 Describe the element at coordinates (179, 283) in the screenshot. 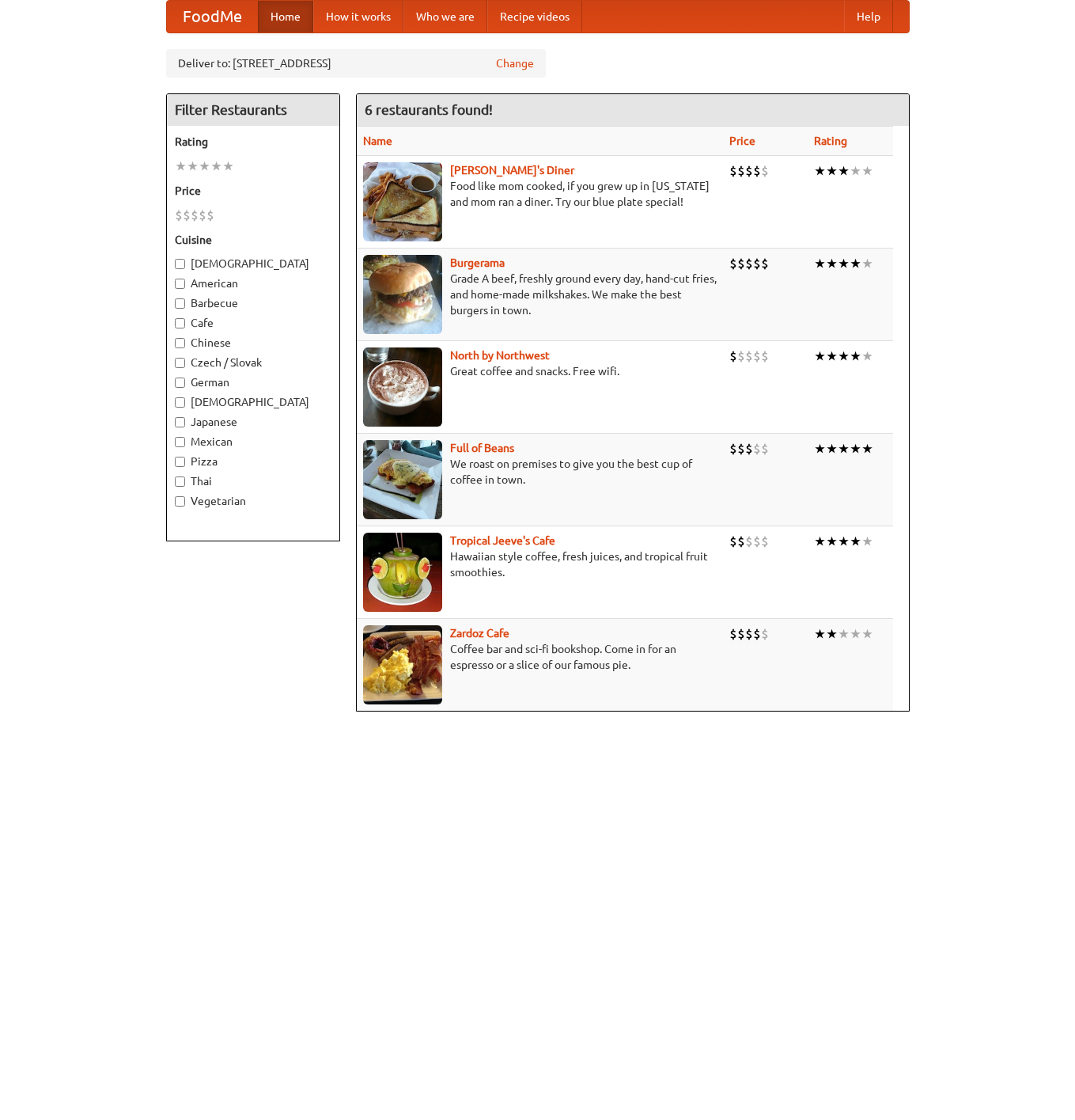

I see `input: American` at that location.